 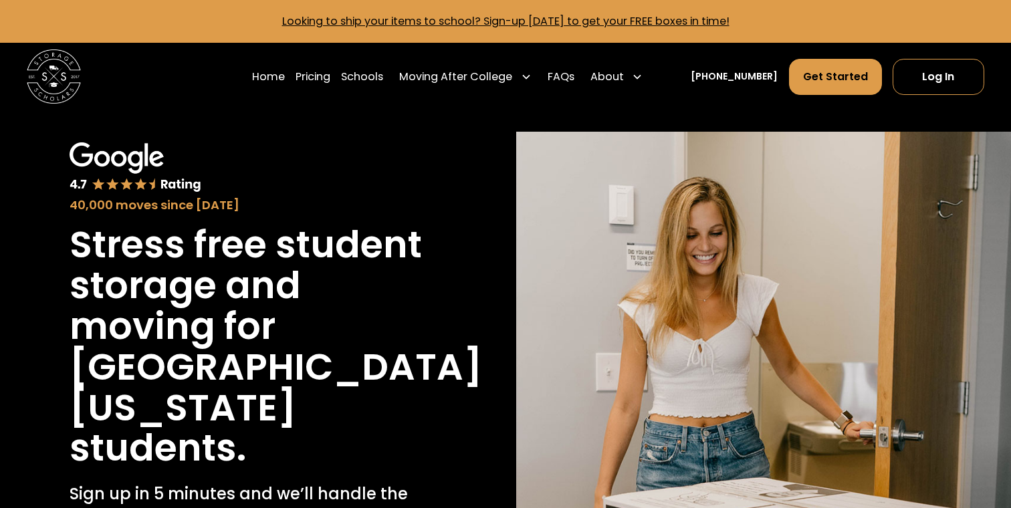 I want to click on a: home, so click(x=54, y=76).